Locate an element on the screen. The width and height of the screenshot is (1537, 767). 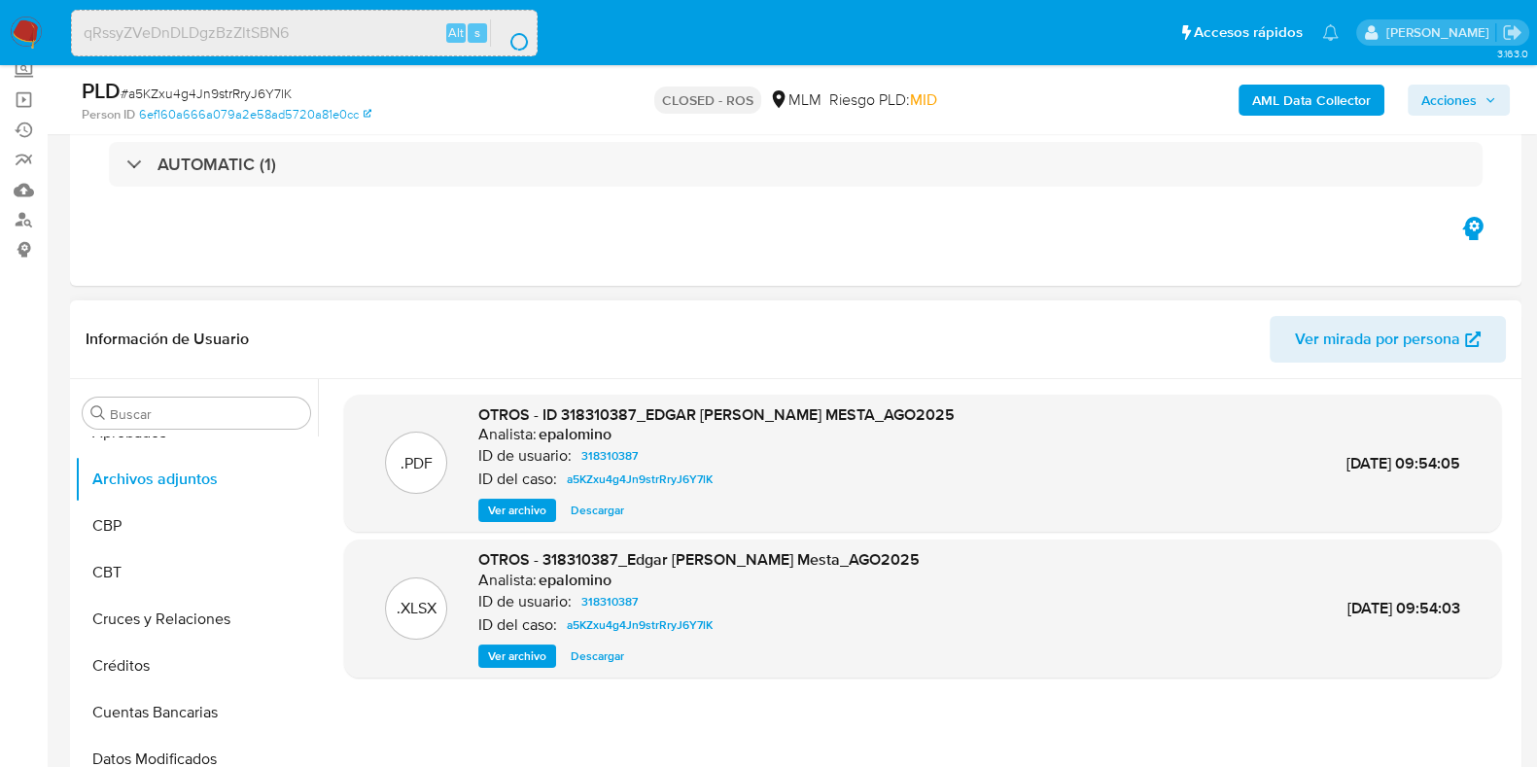
span: Alt is located at coordinates (456, 32).